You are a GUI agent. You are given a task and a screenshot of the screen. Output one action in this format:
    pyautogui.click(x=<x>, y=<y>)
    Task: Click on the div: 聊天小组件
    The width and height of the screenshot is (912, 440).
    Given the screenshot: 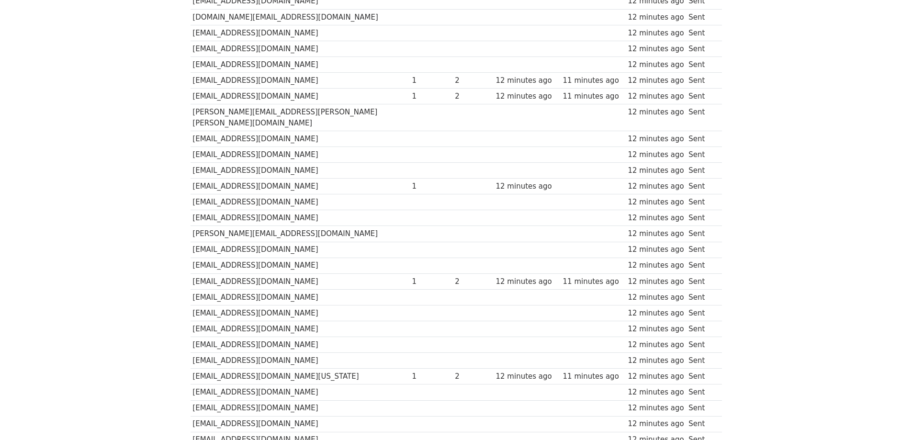 What is the action you would take?
    pyautogui.click(x=888, y=417)
    